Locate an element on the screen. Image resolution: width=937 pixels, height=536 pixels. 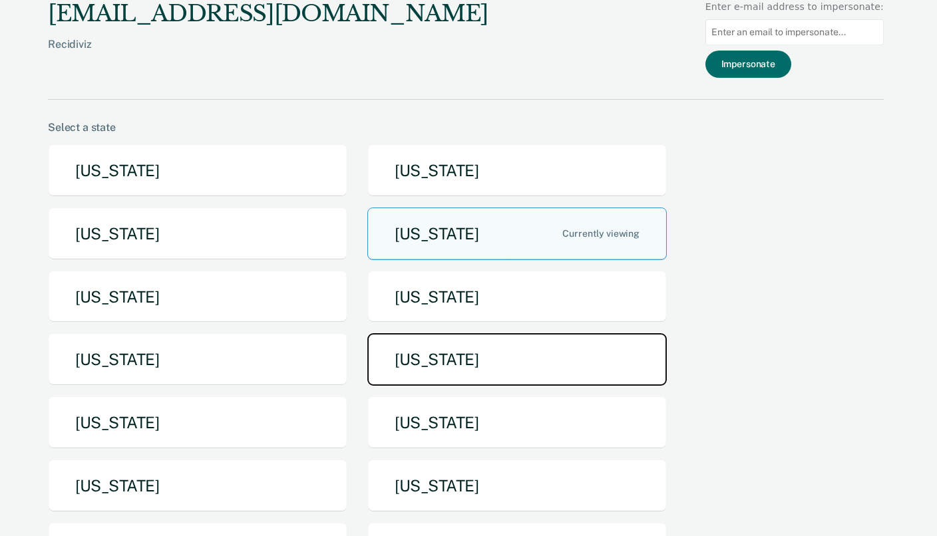
button: Impersonate is located at coordinates (748, 64).